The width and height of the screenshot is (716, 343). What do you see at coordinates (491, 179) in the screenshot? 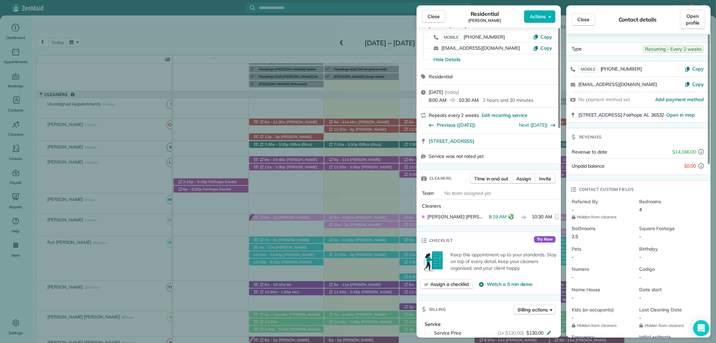
I see `span: Time in and out` at bounding box center [491, 179].